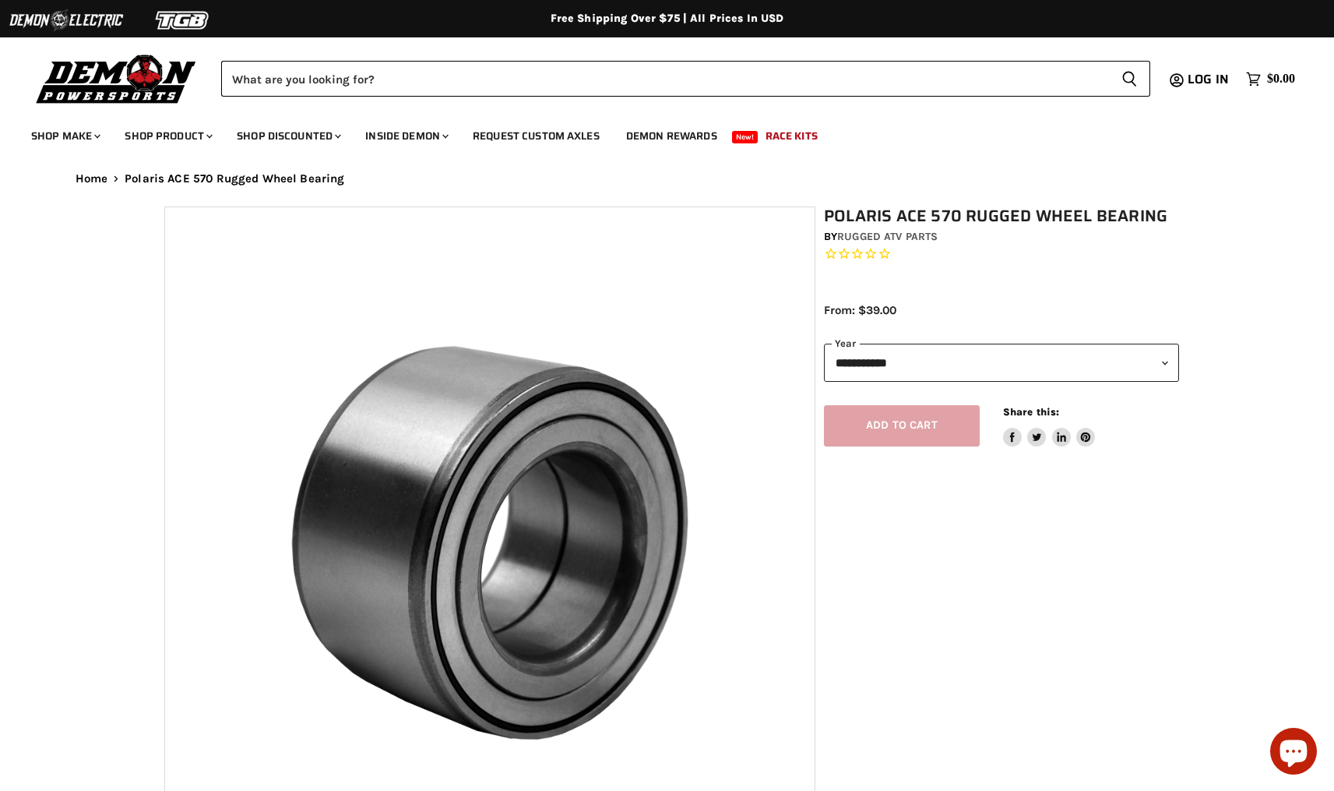 The width and height of the screenshot is (1334, 791). What do you see at coordinates (66, 20) in the screenshot?
I see `img: Demon Electric Logo 2` at bounding box center [66, 20].